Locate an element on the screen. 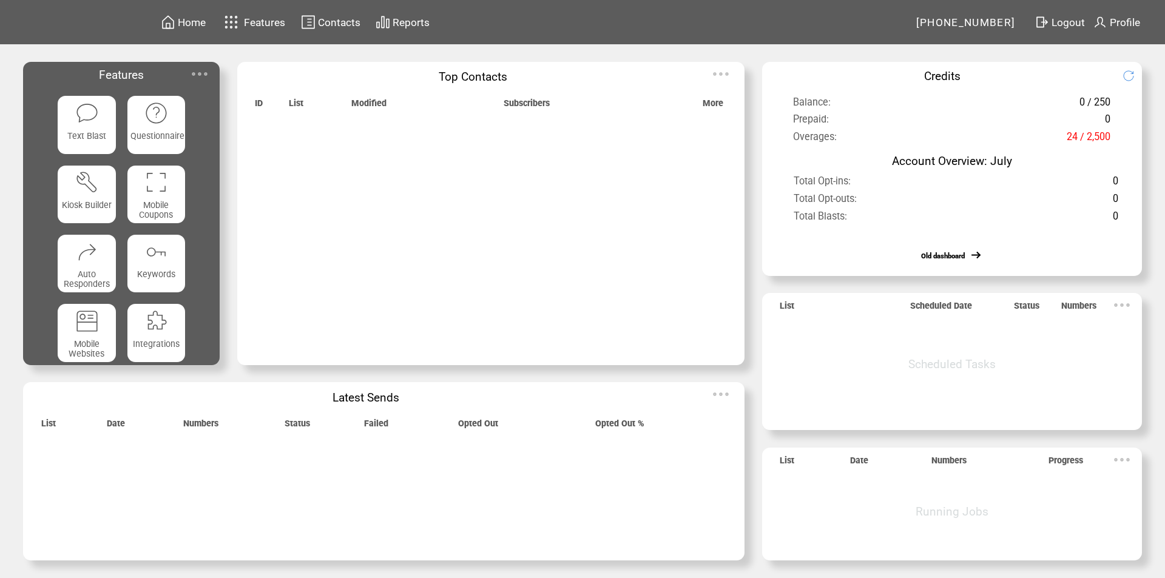 The image size is (1165, 578). span: Mobile Coupons is located at coordinates (156, 210).